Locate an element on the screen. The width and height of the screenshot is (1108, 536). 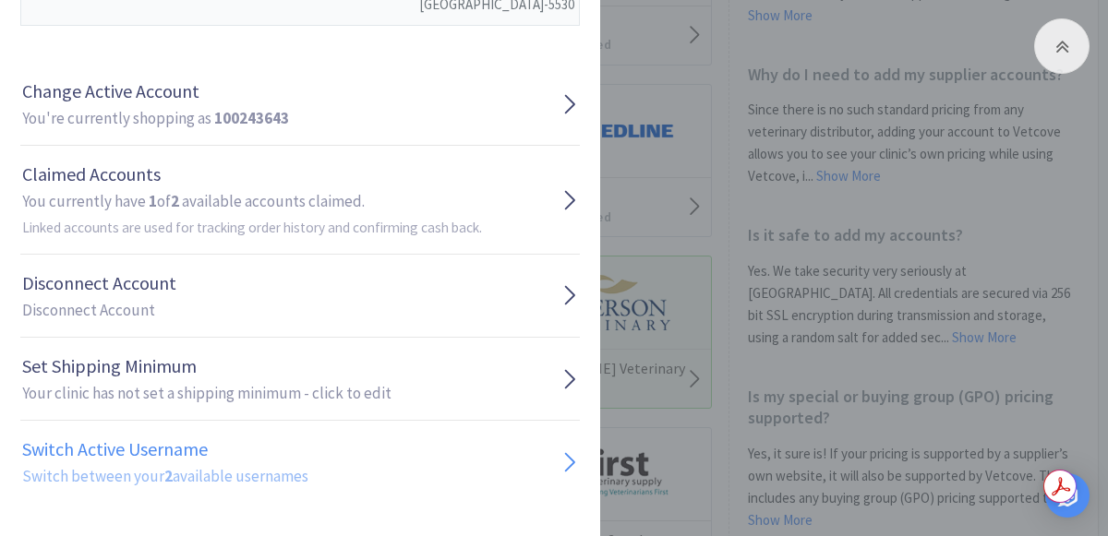
h1: Set Shipping Minimum is located at coordinates (207, 367).